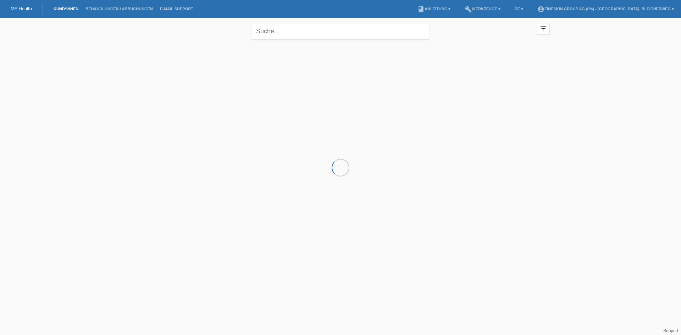 The height and width of the screenshot is (335, 681). Describe the element at coordinates (21, 9) in the screenshot. I see `a: MF Health` at that location.